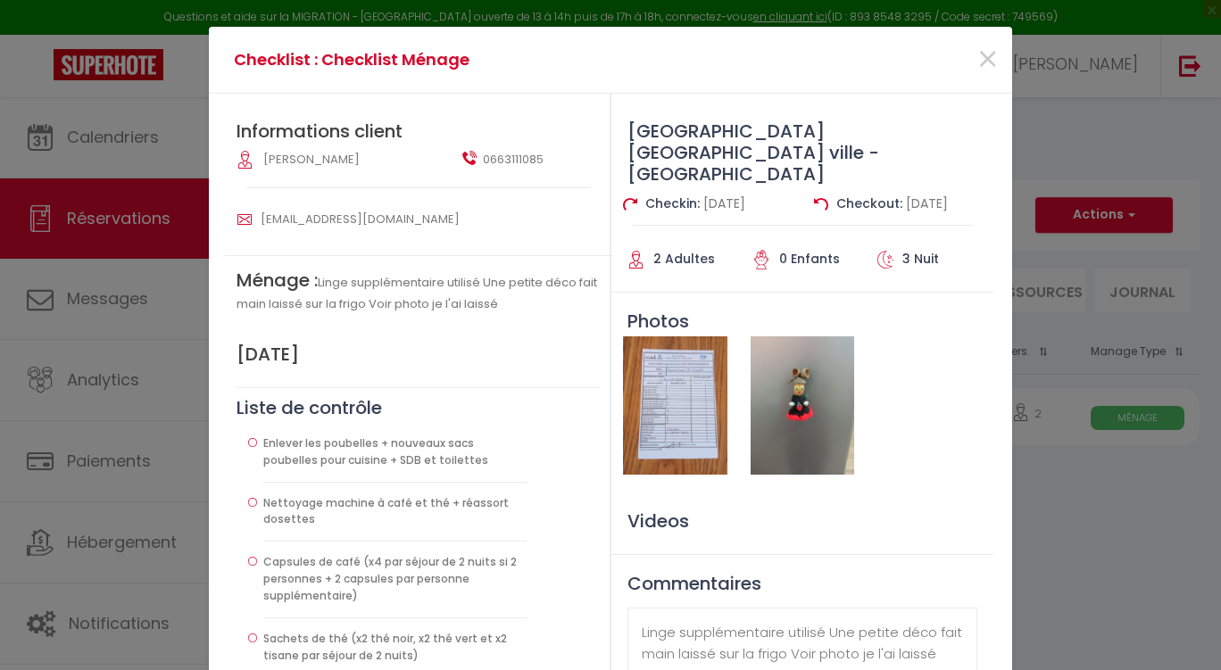 The height and width of the screenshot is (670, 1221). Describe the element at coordinates (802, 584) in the screenshot. I see `h3: Commentaires` at that location.